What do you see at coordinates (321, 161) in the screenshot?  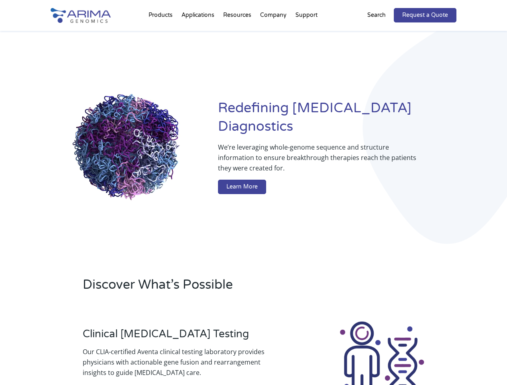 I see `p: We’re leveraging whole-genome sequence and structure information to ensure breakthrough therapies...` at bounding box center [321, 161].